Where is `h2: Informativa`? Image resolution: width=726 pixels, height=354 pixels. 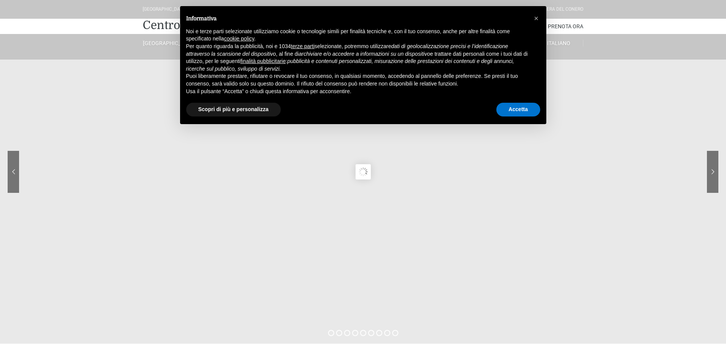
h2: Informativa is located at coordinates (357, 18).